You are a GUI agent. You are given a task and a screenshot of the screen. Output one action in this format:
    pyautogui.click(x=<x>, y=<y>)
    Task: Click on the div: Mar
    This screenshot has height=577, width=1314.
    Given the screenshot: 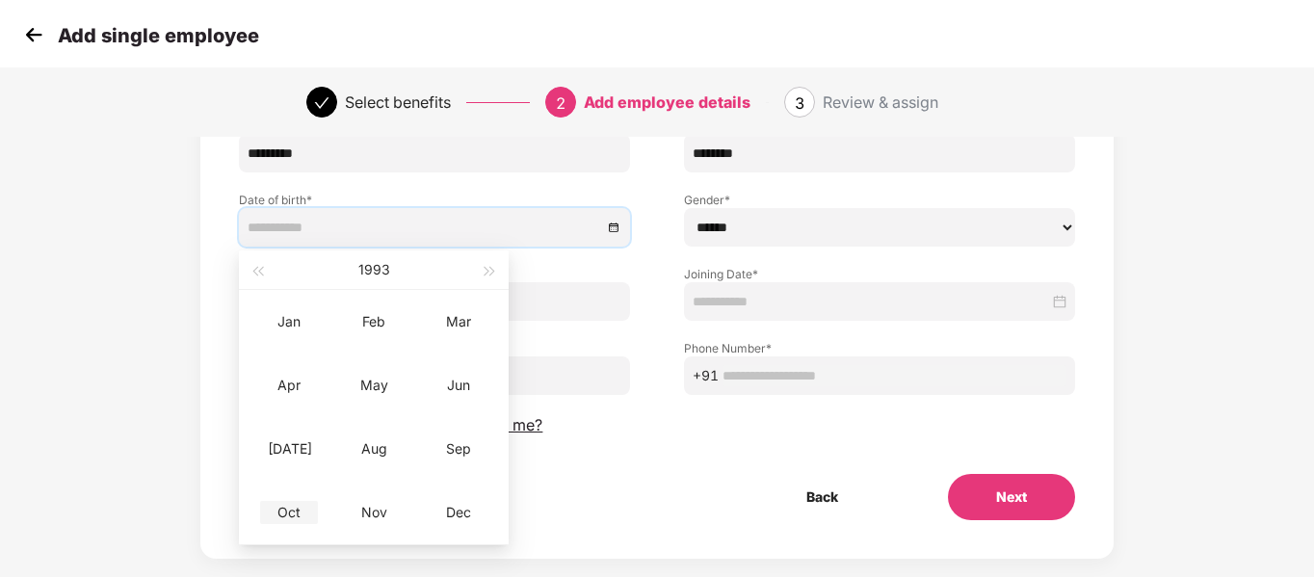 What is the action you would take?
    pyautogui.click(x=459, y=322)
    